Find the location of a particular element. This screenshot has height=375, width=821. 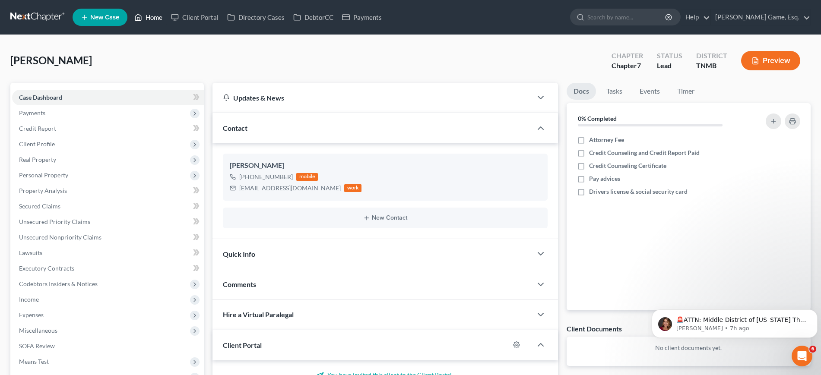

span: Miscellaneous is located at coordinates (38, 330).